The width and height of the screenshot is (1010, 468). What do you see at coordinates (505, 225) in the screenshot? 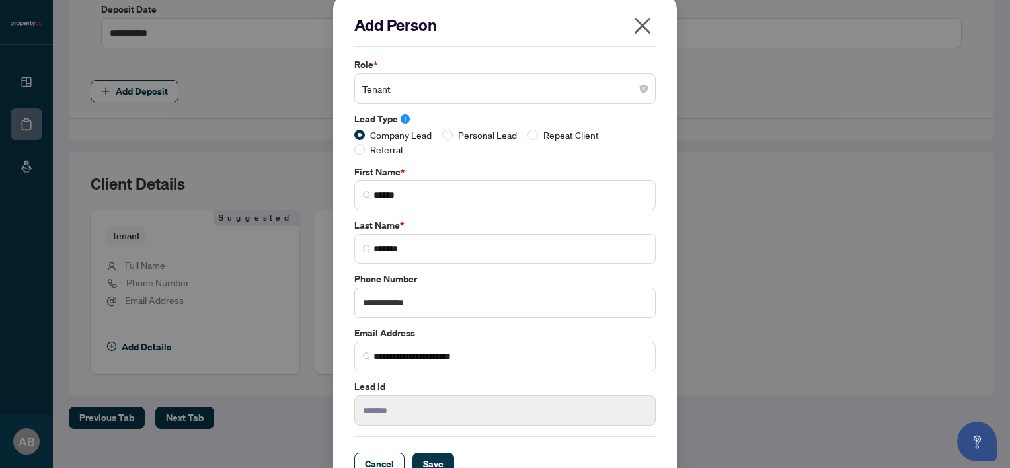
I see `label: Last Name` at bounding box center [505, 225].